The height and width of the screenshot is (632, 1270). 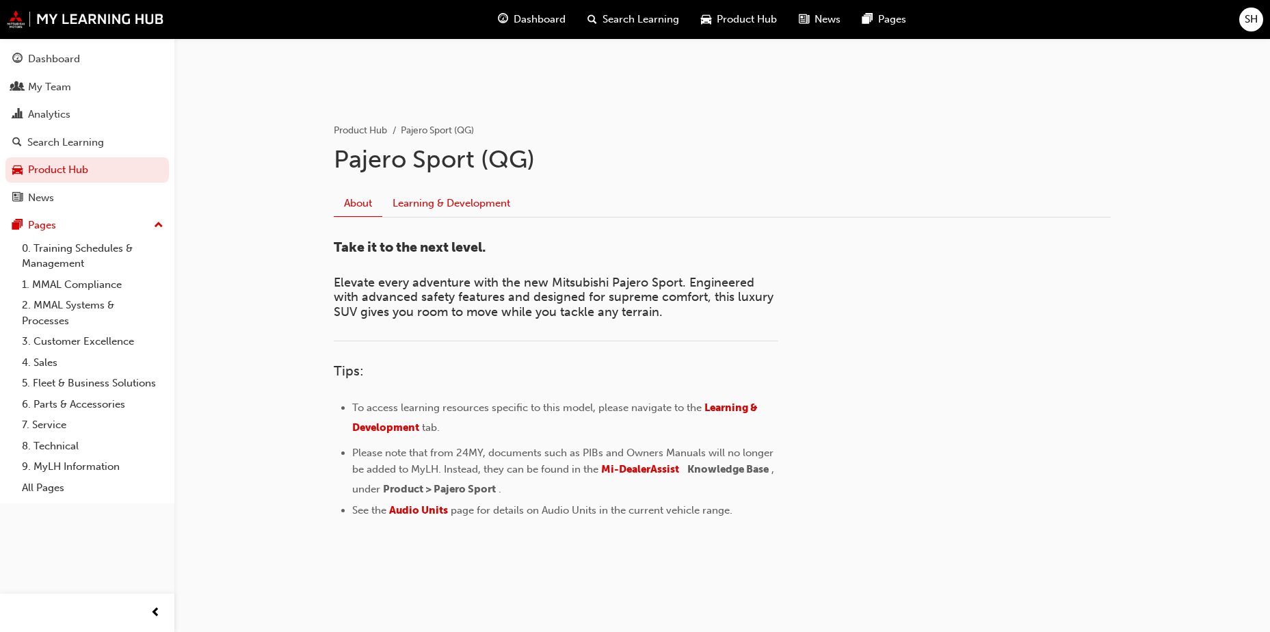 I want to click on span: Please note that from 24MY, documents such as PIBs and Owners Manuals will no longer be added to ..., so click(x=564, y=461).